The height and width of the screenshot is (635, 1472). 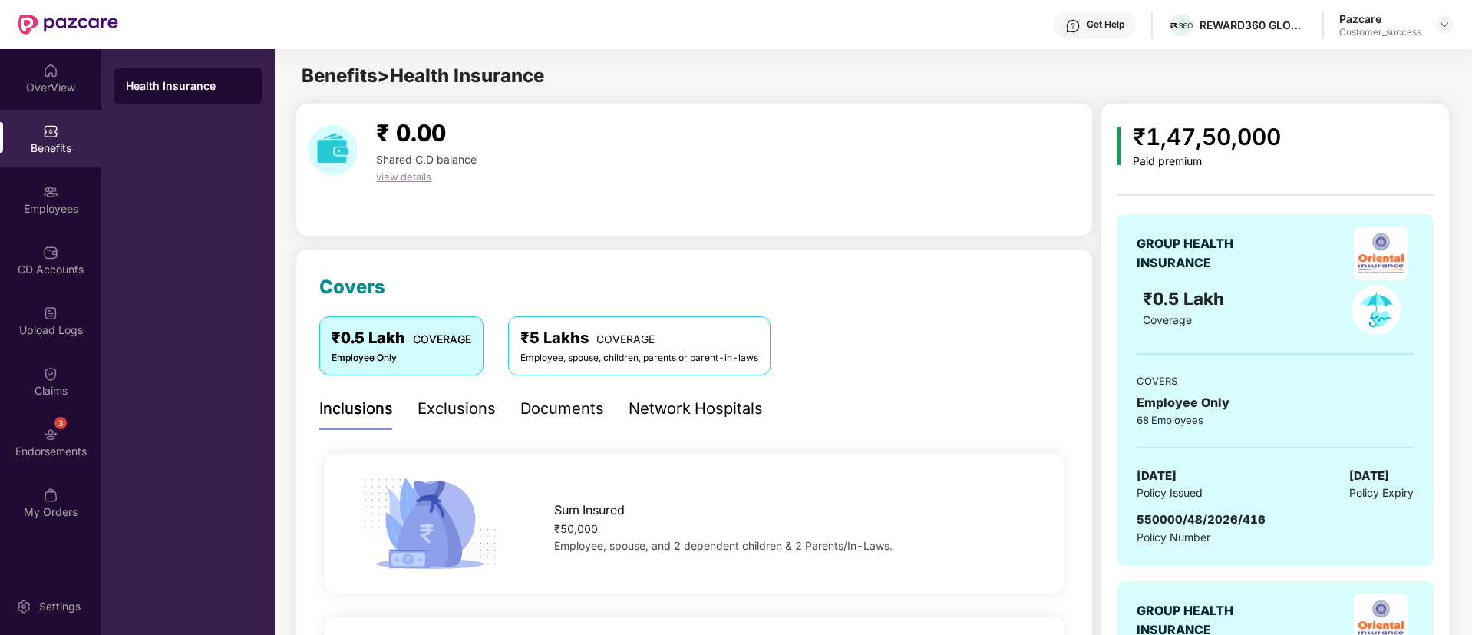 I want to click on div: COVERS, so click(x=1275, y=381).